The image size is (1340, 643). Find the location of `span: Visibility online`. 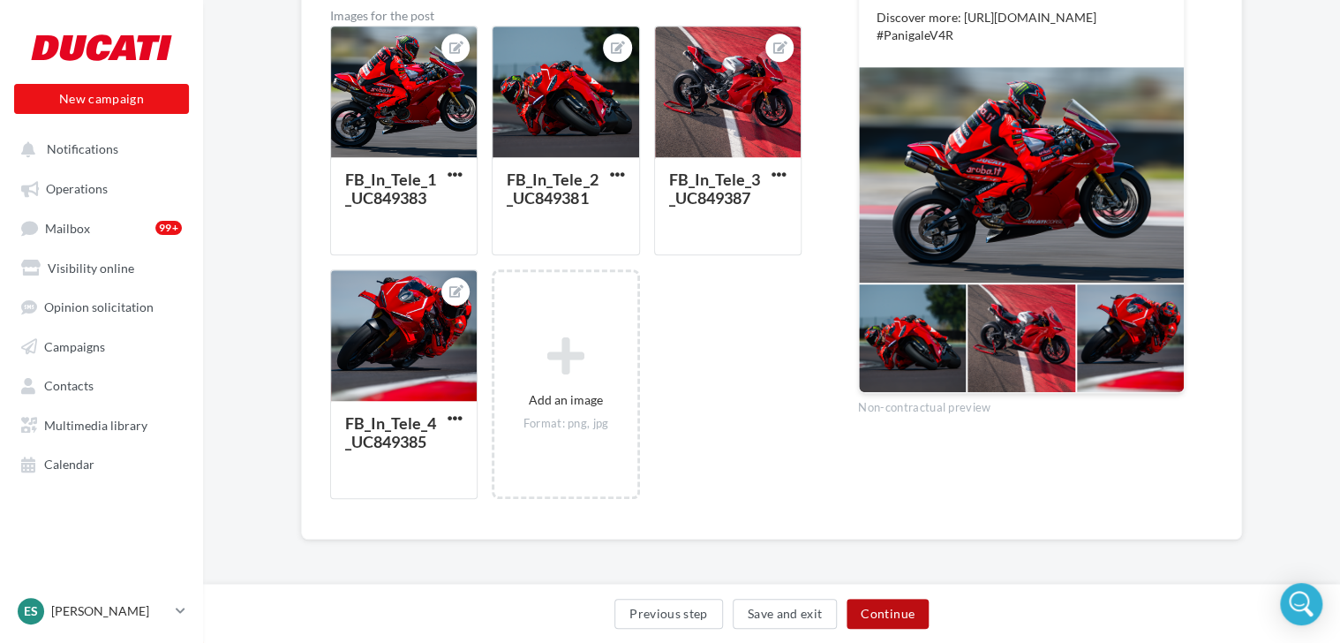

span: Visibility online is located at coordinates (91, 267).